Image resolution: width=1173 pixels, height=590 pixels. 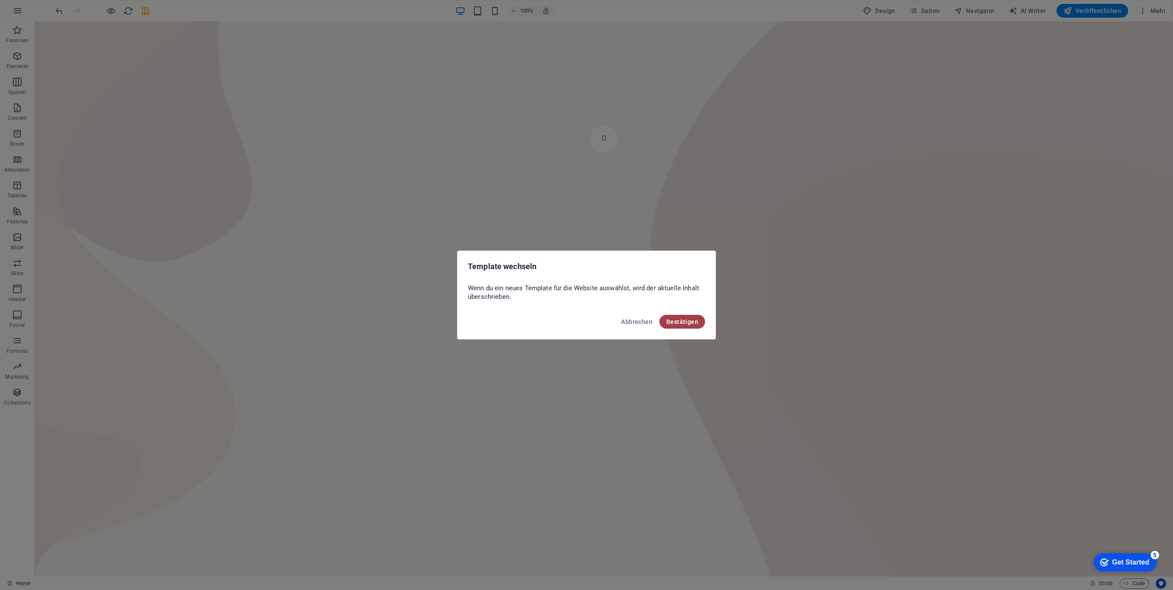 I want to click on p: Wenn du ein neues Template für die Website auswählst, wird der aktuelle Inhalt überschrieben., so click(x=586, y=292).